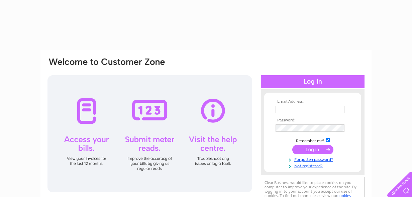 The width and height of the screenshot is (412, 197). Describe the element at coordinates (313, 159) in the screenshot. I see `a: Forgotten password?` at that location.